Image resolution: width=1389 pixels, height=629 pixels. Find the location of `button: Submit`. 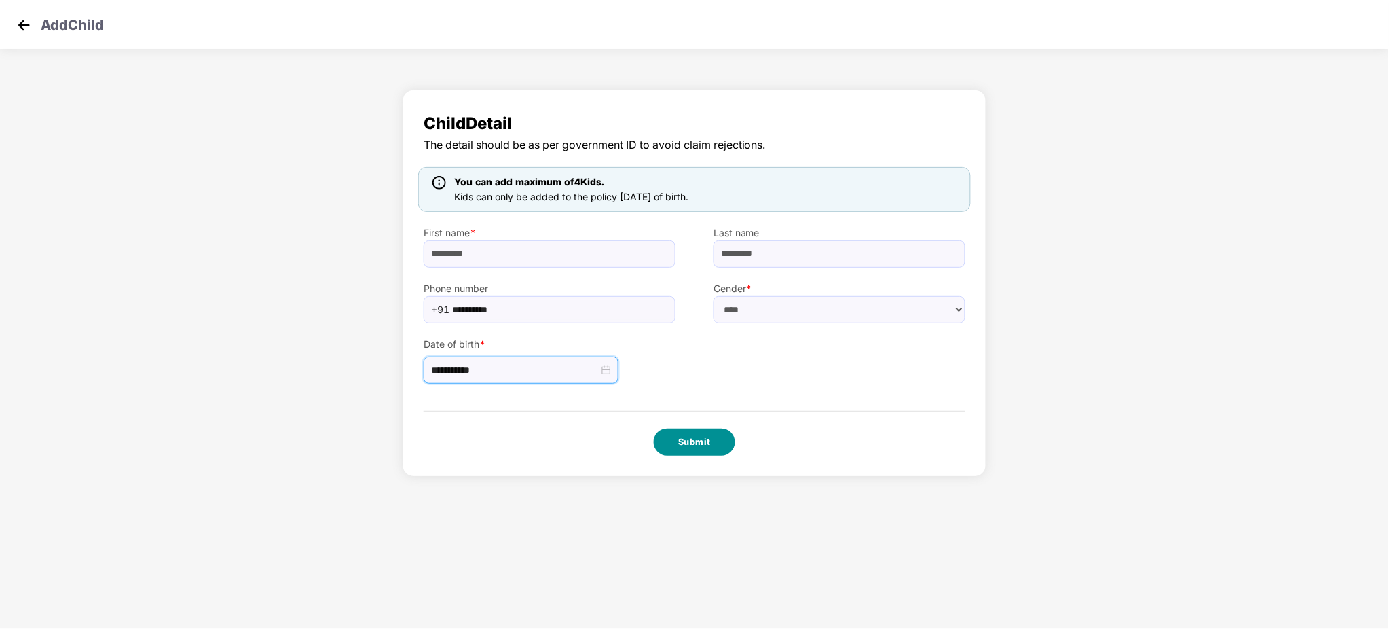

button: Submit is located at coordinates (694, 442).